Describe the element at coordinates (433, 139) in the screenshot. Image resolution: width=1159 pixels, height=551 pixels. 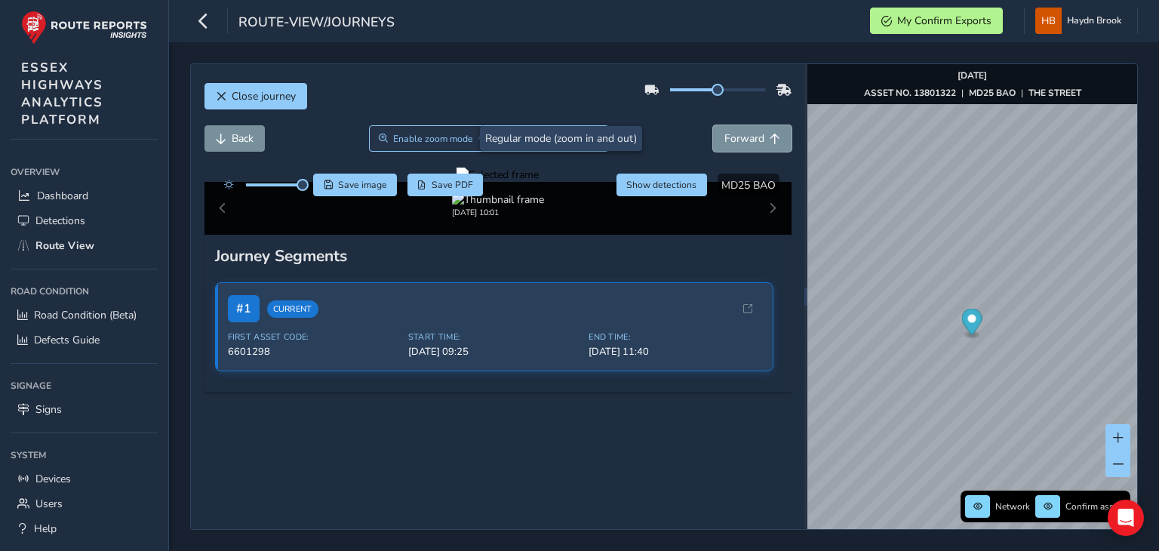
I see `span: Enable zoom mode` at that location.